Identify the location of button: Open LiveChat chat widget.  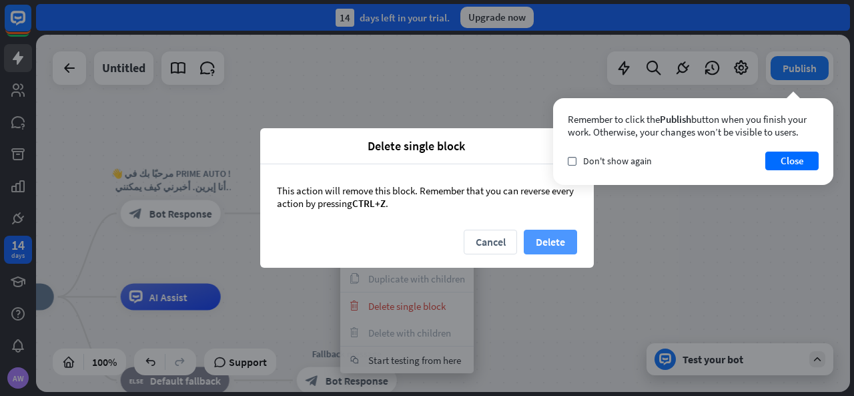
(31, 25).